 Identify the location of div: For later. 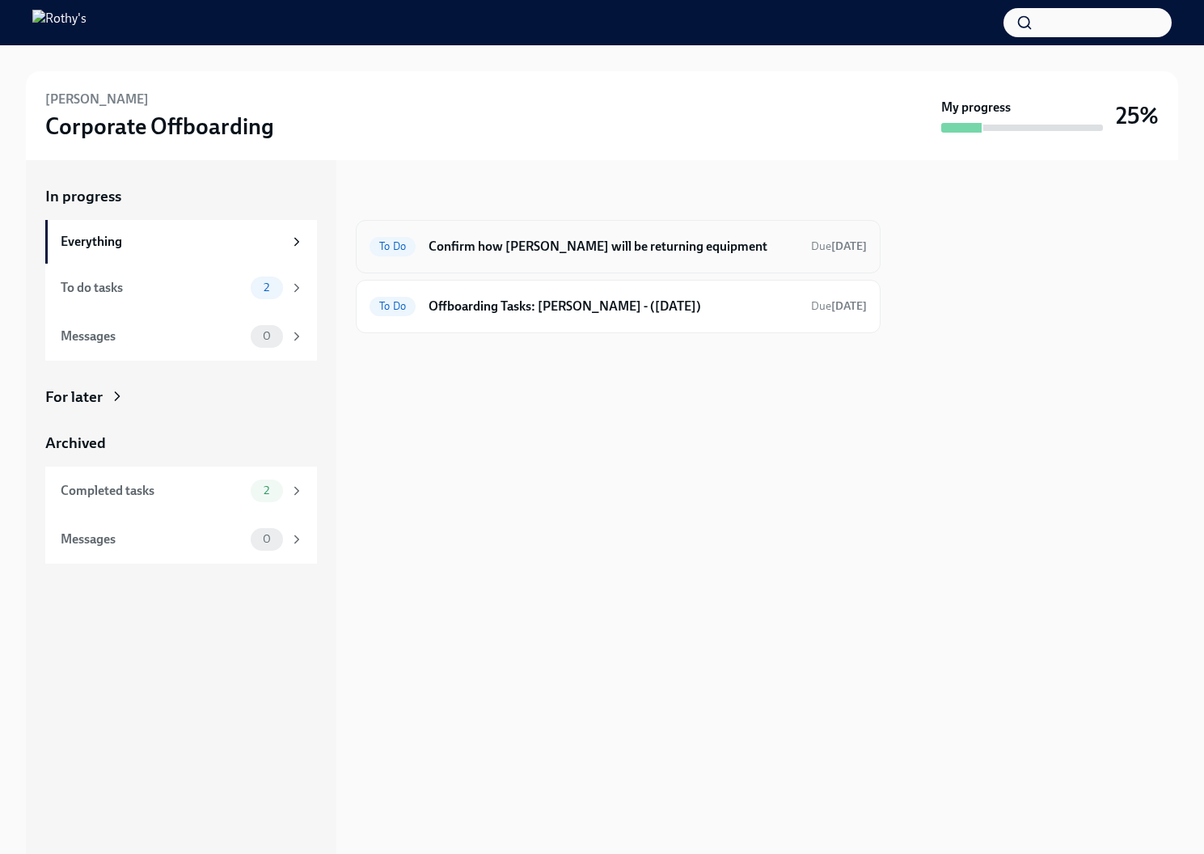
(74, 397).